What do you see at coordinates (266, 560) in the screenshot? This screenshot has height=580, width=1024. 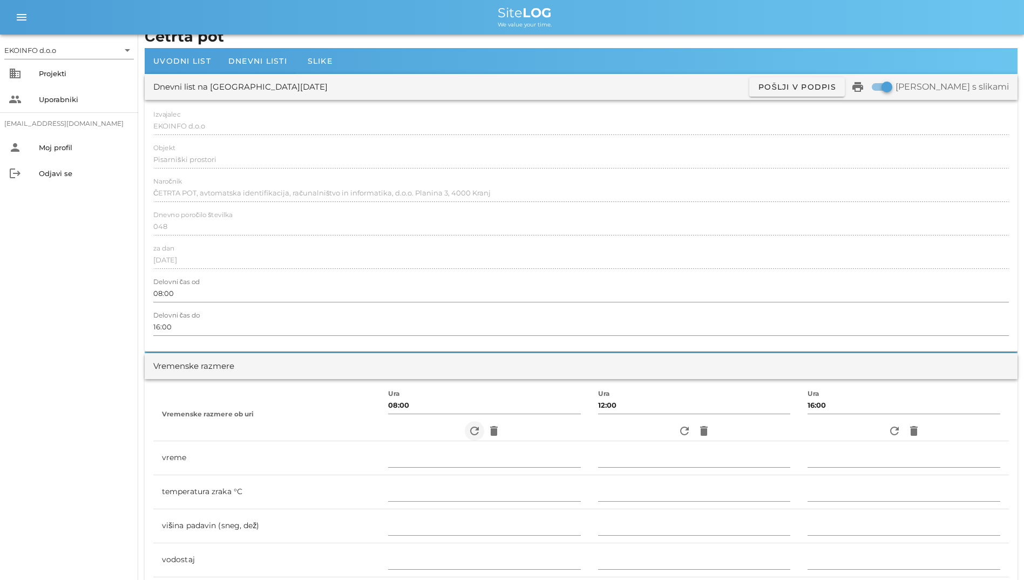 I see `td: vodostaj` at bounding box center [266, 560].